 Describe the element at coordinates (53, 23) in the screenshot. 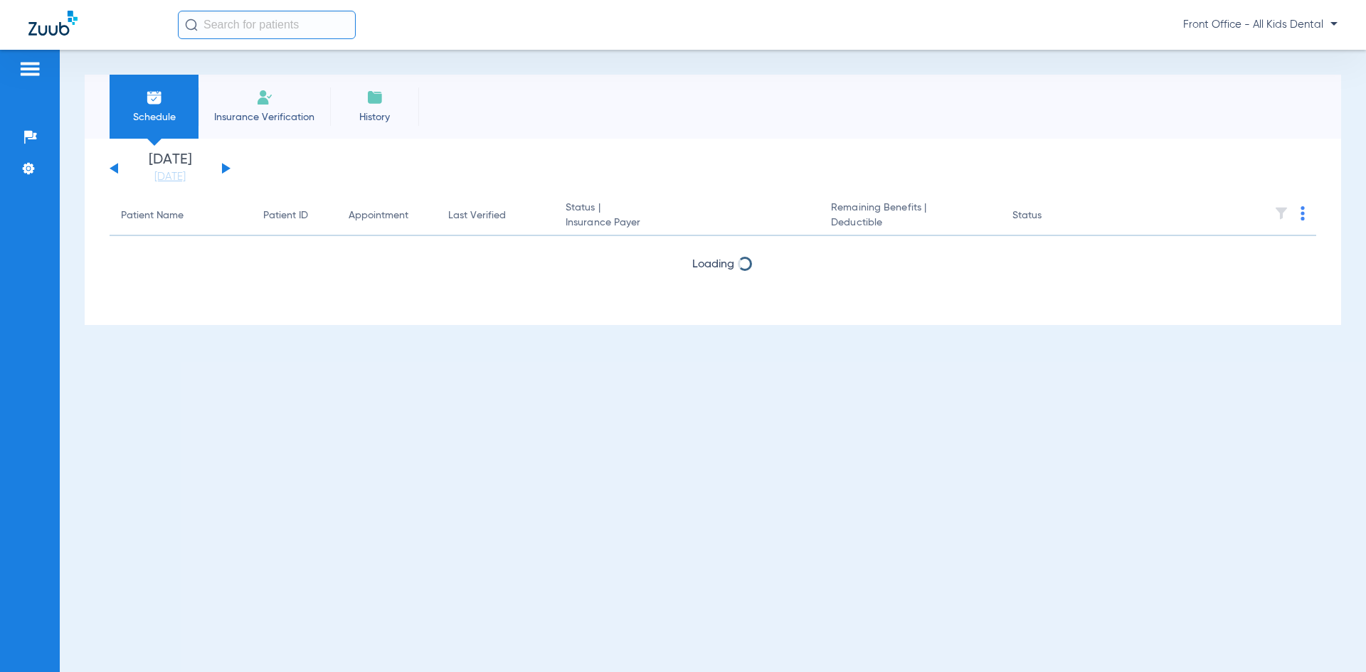

I see `img: Zuub Logo` at that location.